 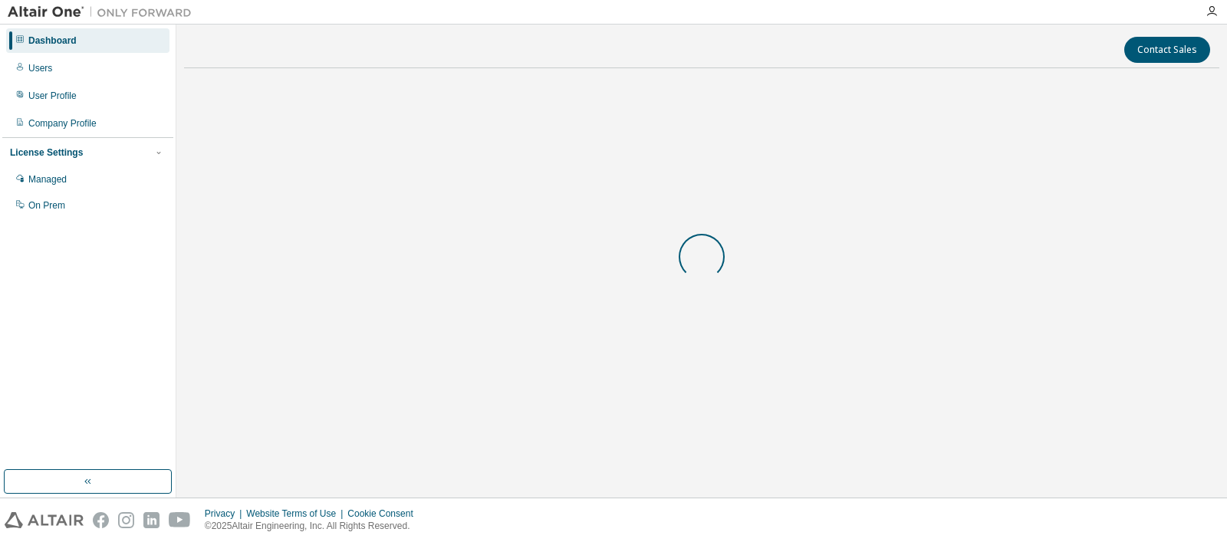 What do you see at coordinates (62, 123) in the screenshot?
I see `div: Company Profile` at bounding box center [62, 123].